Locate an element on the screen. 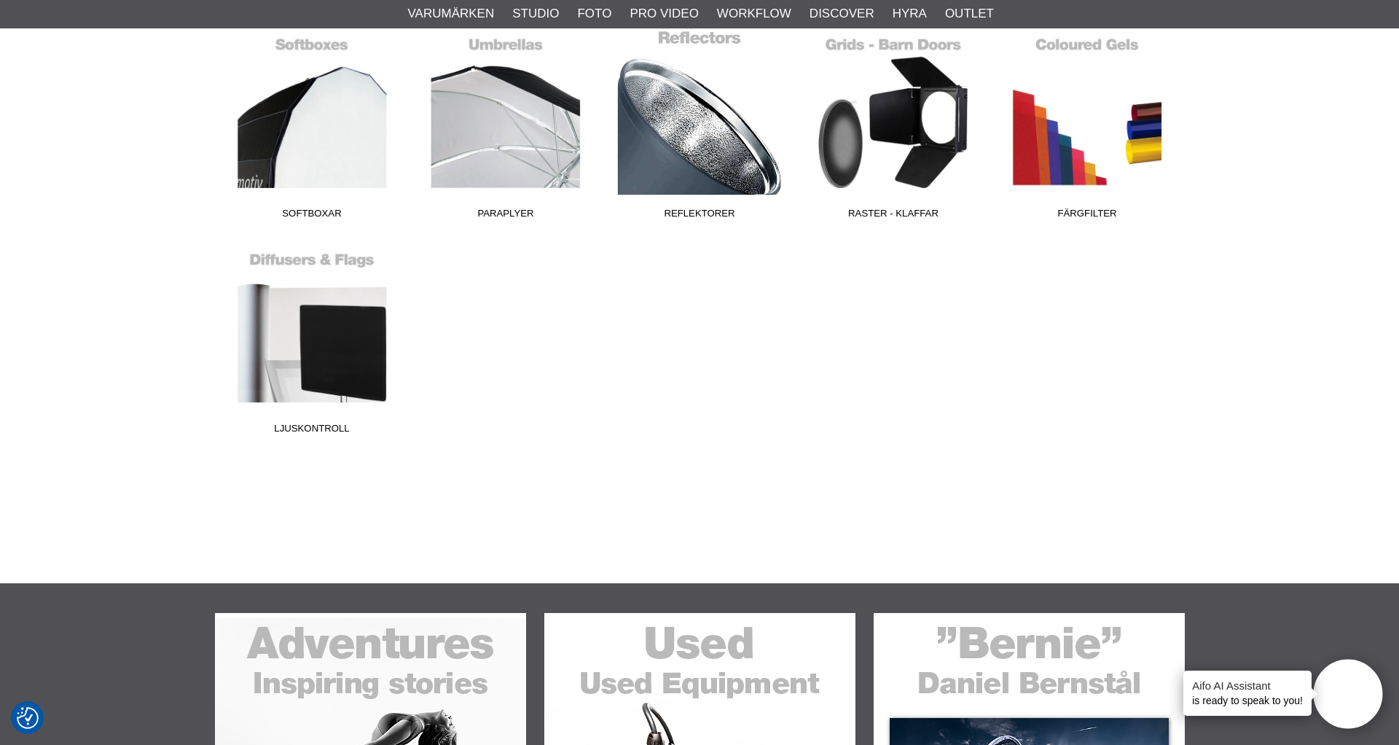 This screenshot has height=745, width=1399. a: Reflektorer is located at coordinates (700, 128).